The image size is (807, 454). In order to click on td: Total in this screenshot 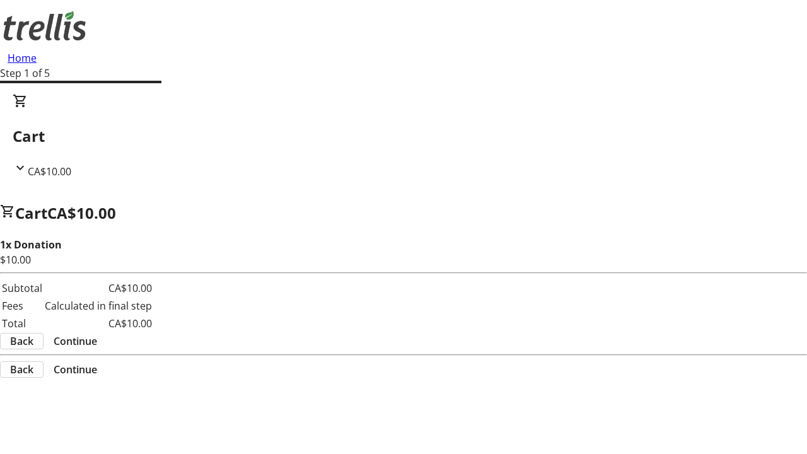, I will do `click(22, 323)`.